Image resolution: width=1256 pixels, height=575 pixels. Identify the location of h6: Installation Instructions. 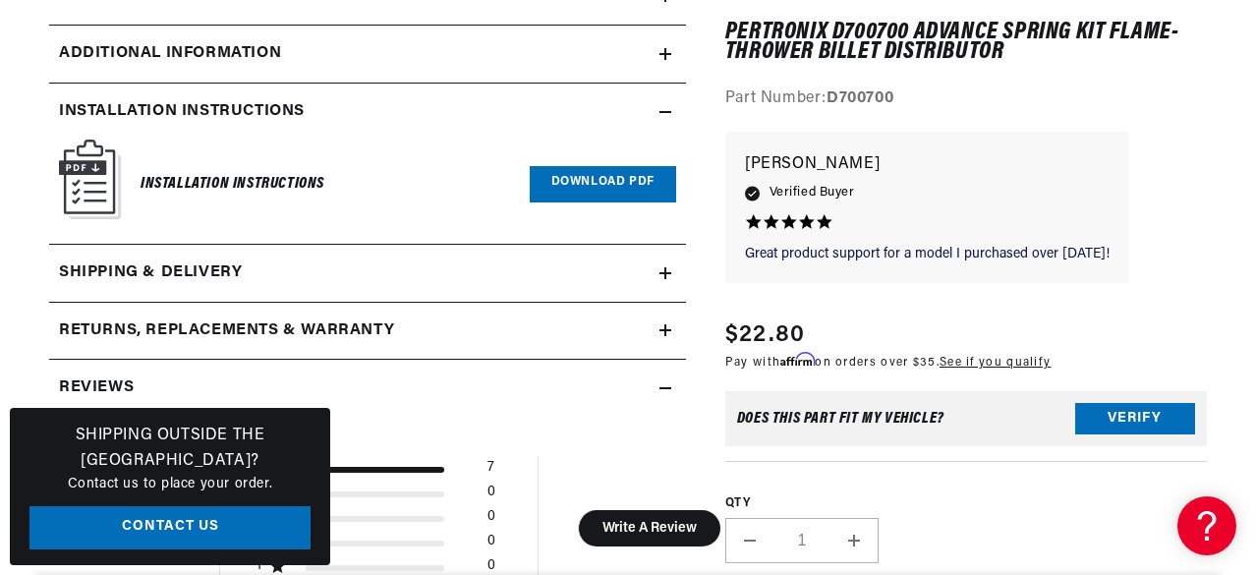
(232, 184).